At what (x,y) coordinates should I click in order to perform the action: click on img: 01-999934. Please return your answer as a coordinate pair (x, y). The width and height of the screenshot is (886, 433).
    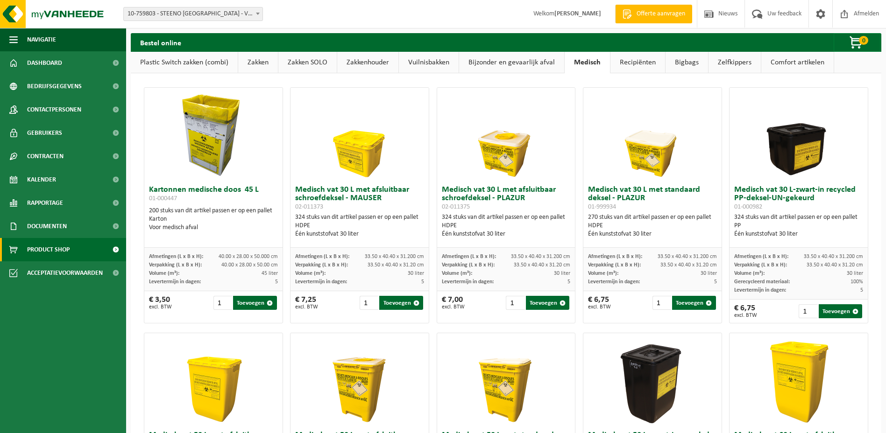
    Looking at the image, I should click on (652, 135).